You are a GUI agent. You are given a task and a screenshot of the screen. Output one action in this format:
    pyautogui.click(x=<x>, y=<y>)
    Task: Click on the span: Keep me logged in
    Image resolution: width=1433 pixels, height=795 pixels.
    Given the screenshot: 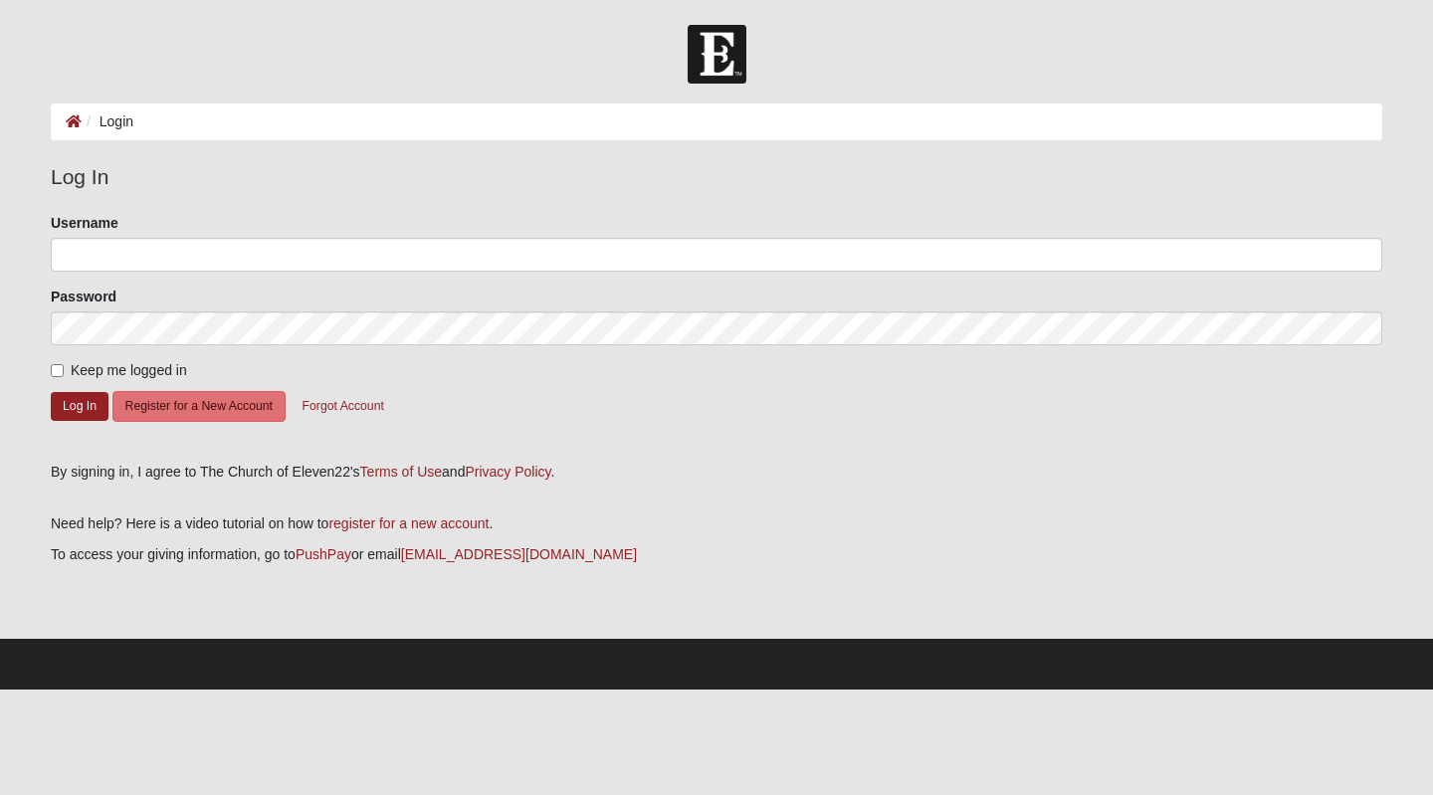 What is the action you would take?
    pyautogui.click(x=128, y=370)
    